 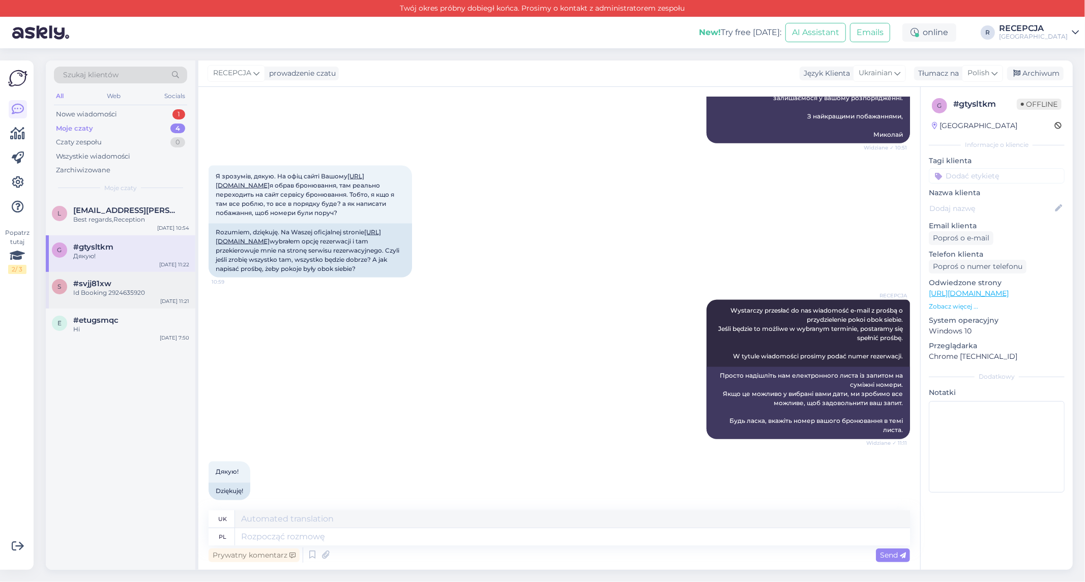 What do you see at coordinates (996, 320) in the screenshot?
I see `p: System operacyjny` at bounding box center [996, 320].